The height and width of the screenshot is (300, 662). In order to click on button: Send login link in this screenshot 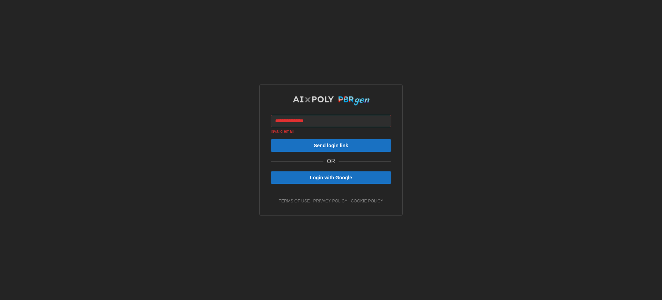, I will do `click(331, 146)`.